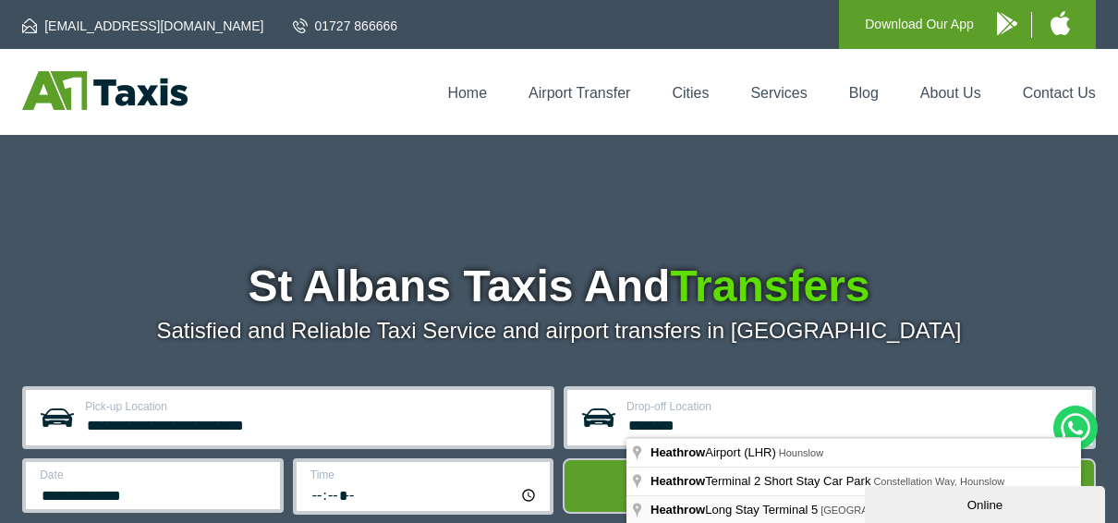 Image resolution: width=1118 pixels, height=523 pixels. What do you see at coordinates (120, 22) in the screenshot?
I see `div: Online` at bounding box center [120, 22].